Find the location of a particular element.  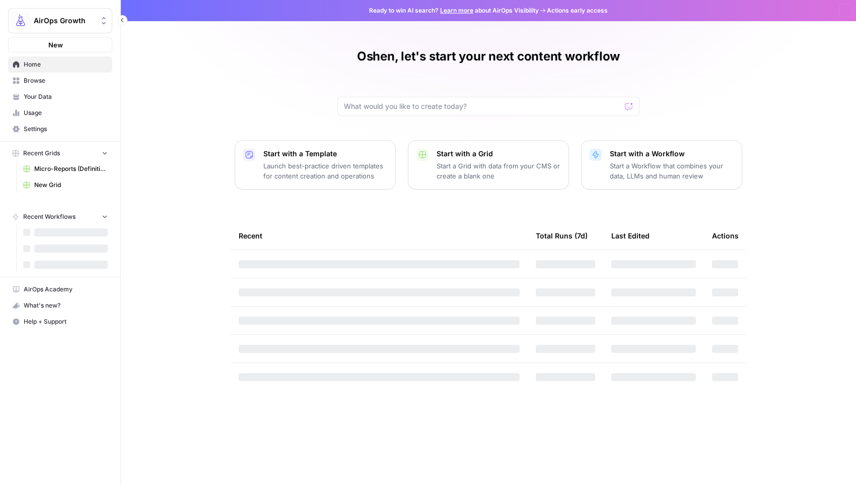

span: Your Data is located at coordinates (65, 97).